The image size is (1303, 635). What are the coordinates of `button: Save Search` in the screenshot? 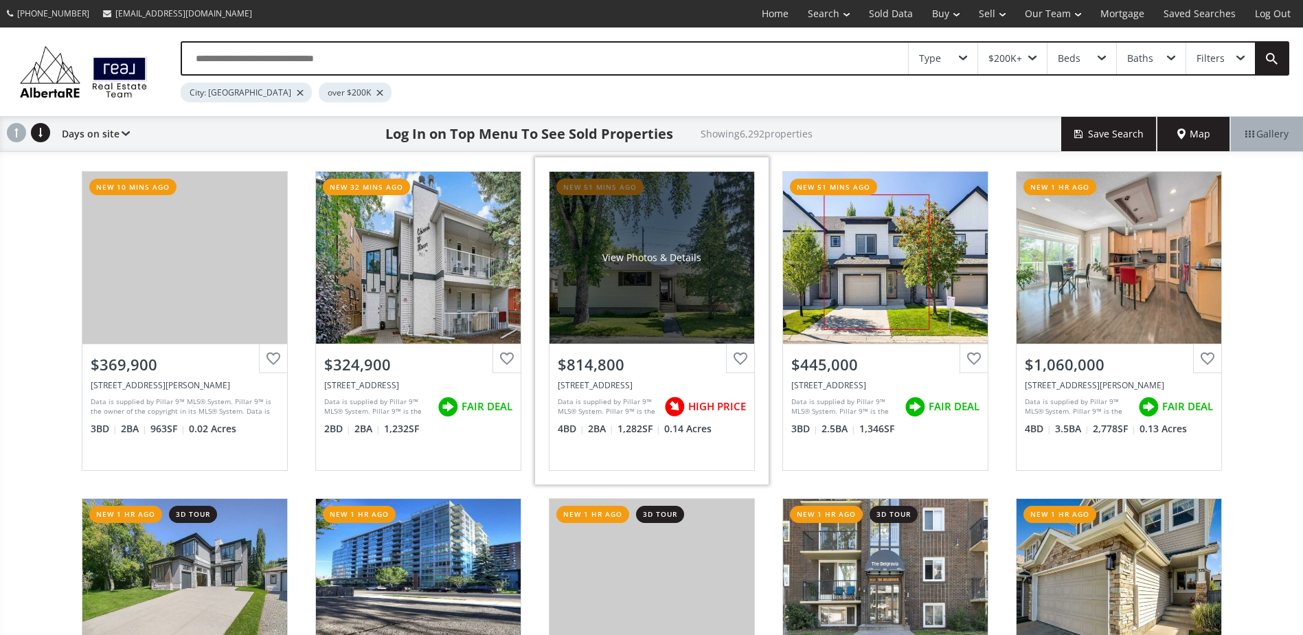 It's located at (1110, 134).